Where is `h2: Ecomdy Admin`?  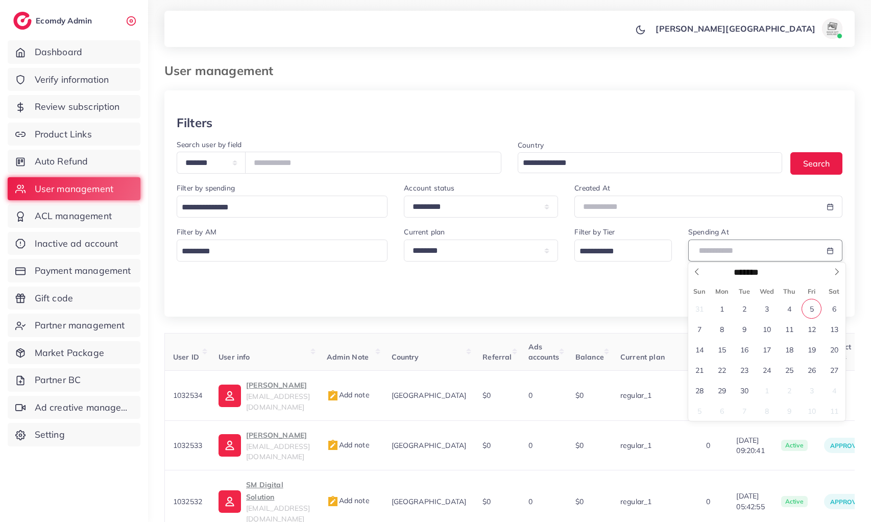 h2: Ecomdy Admin is located at coordinates (65, 20).